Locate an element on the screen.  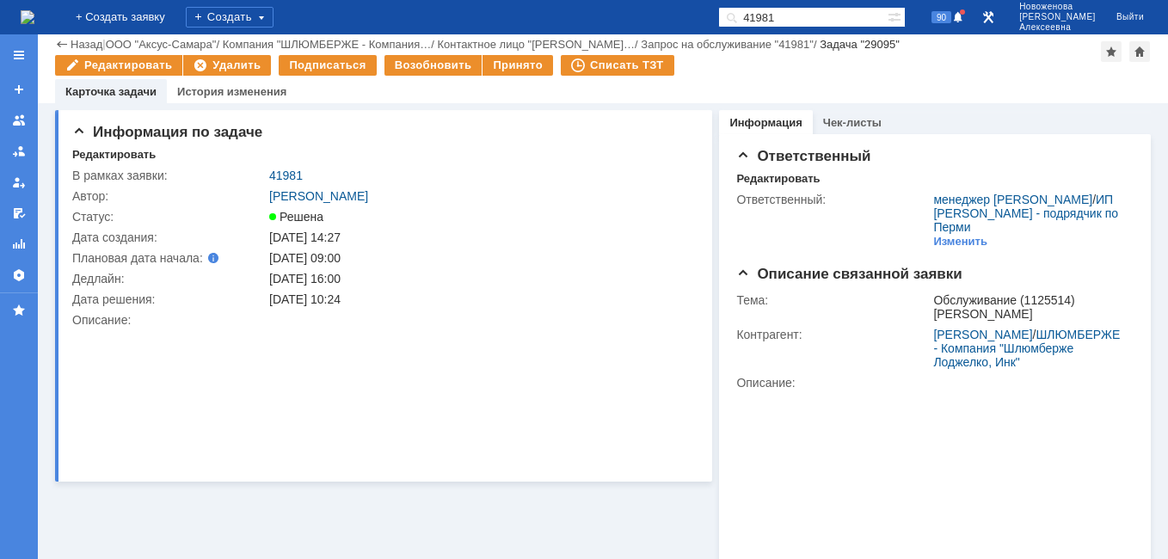
a: Заявки в моей ответственности is located at coordinates (19, 151).